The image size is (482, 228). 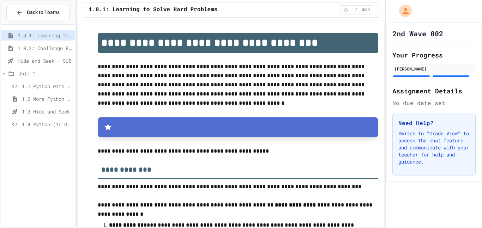 What do you see at coordinates (47, 124) in the screenshot?
I see `span: 1.4 Python (in Groups)` at bounding box center [47, 124].